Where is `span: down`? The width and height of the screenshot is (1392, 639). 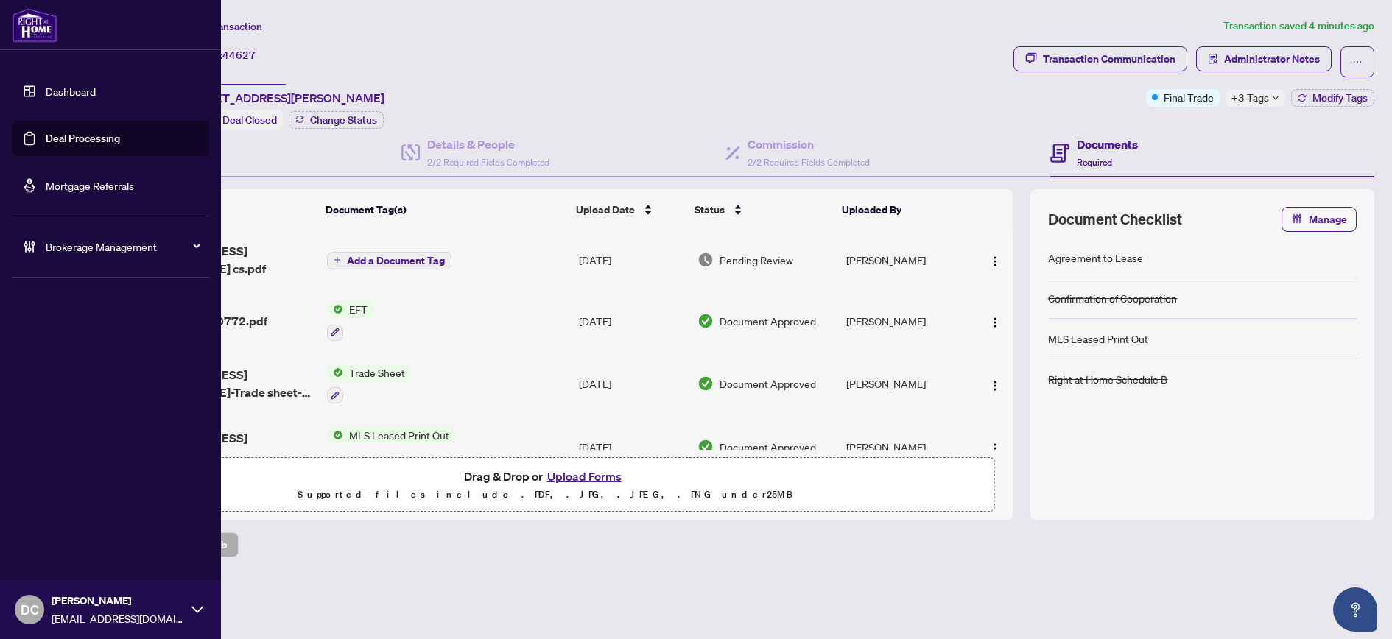 span: down is located at coordinates (1275, 98).